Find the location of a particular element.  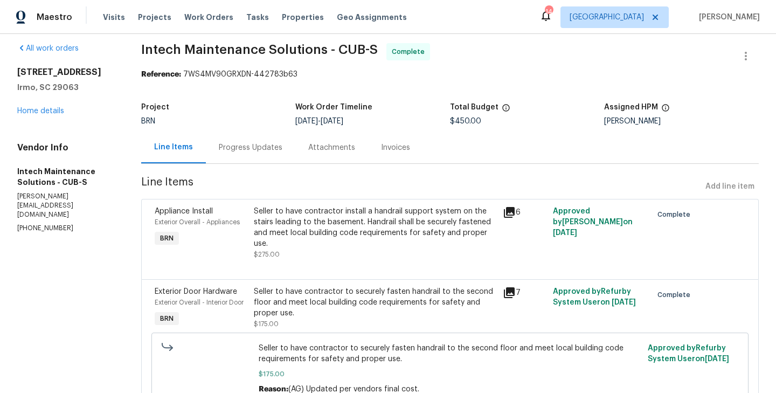

span: Reason: is located at coordinates (273, 389).